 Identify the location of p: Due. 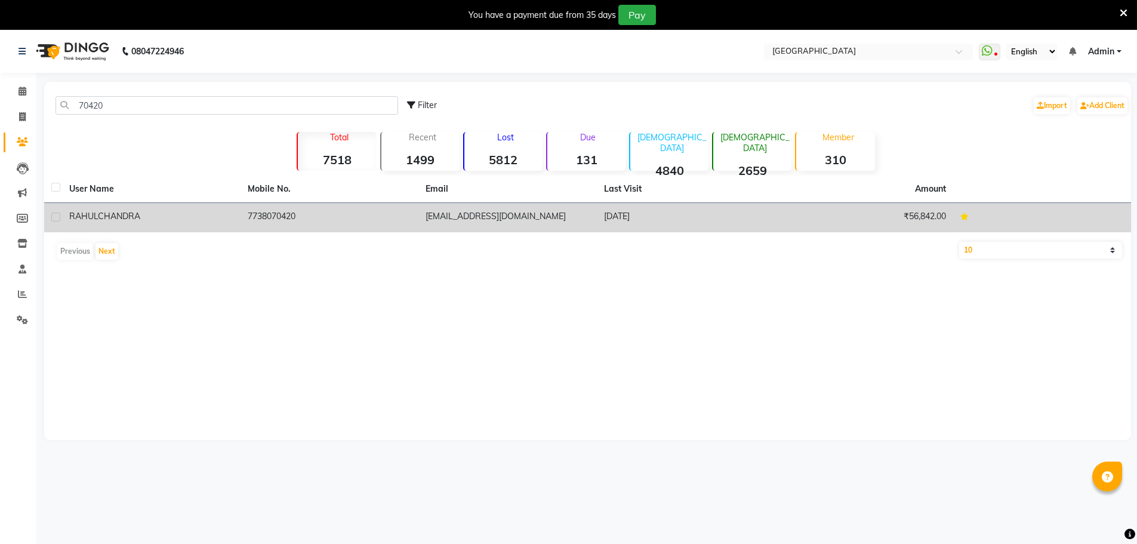
(587, 137).